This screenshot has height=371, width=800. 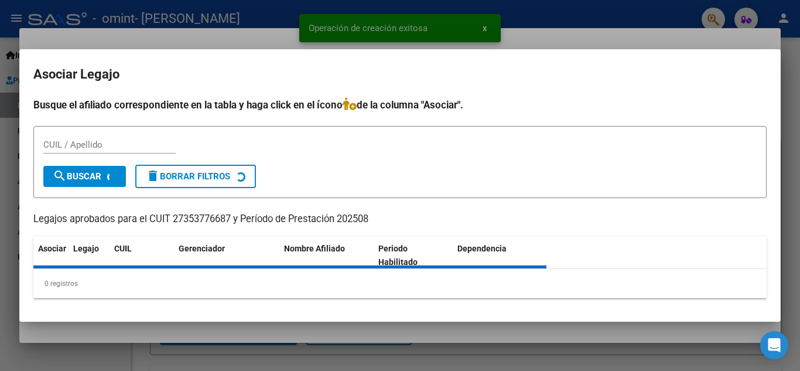 I want to click on div: Open Intercom Messenger, so click(x=774, y=345).